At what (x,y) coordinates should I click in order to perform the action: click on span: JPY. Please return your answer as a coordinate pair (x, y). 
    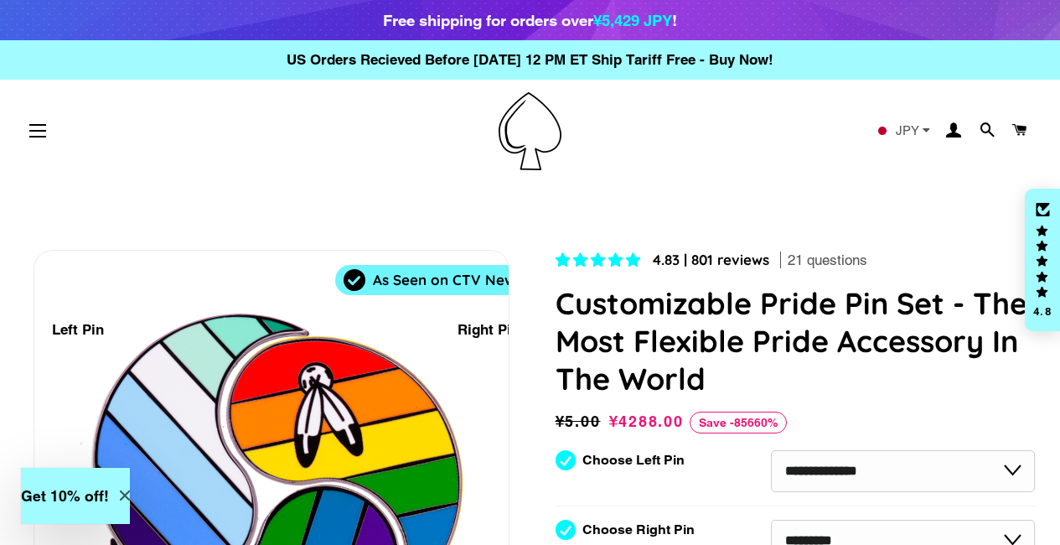
    Looking at the image, I should click on (908, 130).